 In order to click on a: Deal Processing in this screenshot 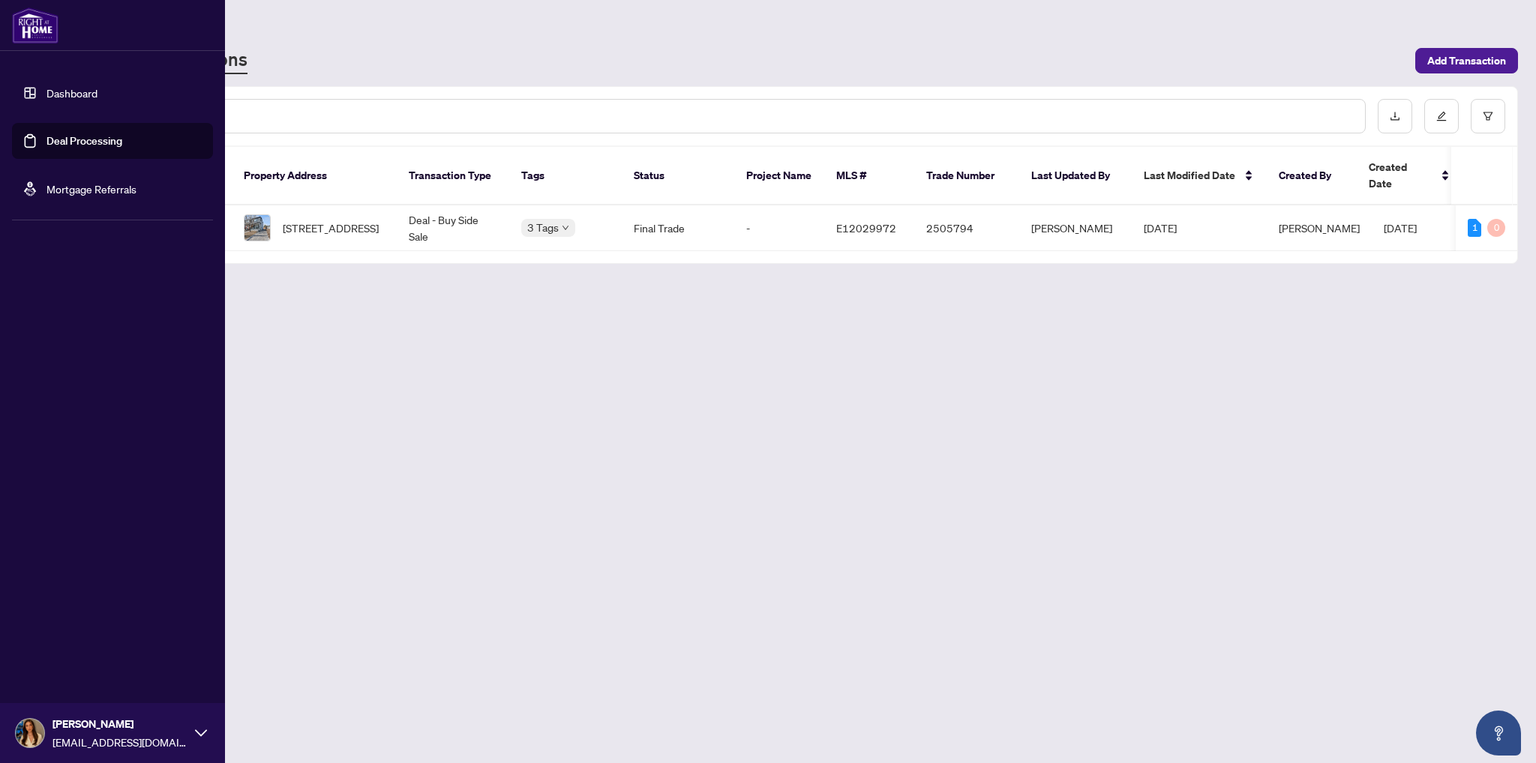, I will do `click(84, 141)`.